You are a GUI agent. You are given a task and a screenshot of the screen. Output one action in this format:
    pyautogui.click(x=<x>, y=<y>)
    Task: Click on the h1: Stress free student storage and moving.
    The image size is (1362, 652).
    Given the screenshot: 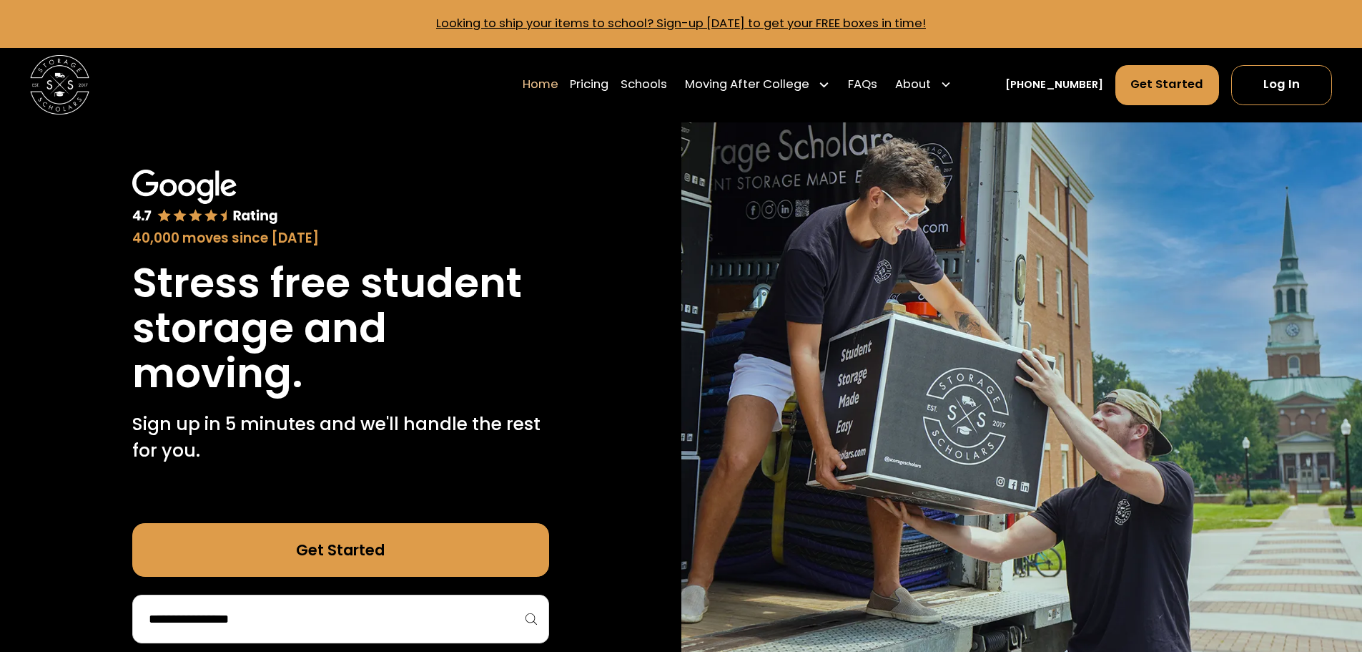 What is the action you would take?
    pyautogui.click(x=340, y=328)
    